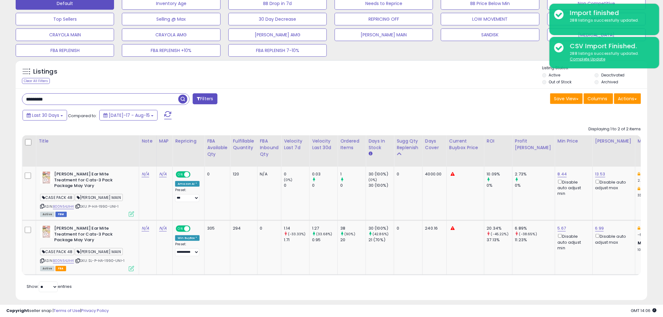 This screenshot has height=317, width=663. Describe the element at coordinates (381, 240) in the screenshot. I see `div: 21 (70%)` at that location.